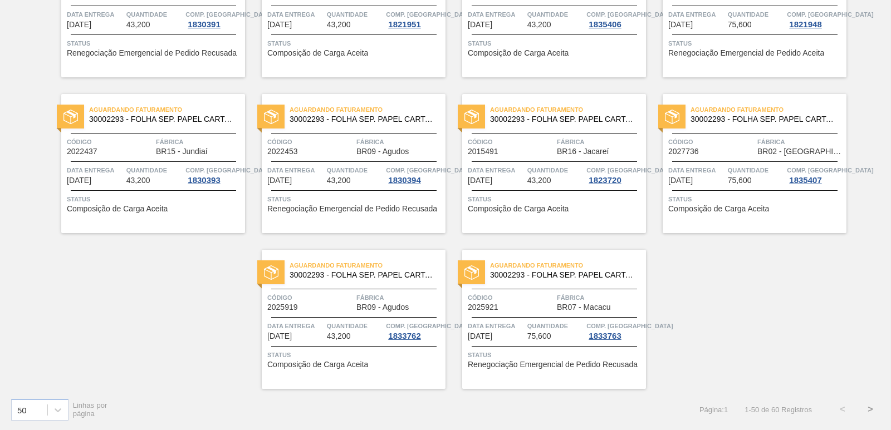 The image size is (891, 430). What do you see at coordinates (204, 24) in the screenshot?
I see `div: 1830391` at bounding box center [204, 24].